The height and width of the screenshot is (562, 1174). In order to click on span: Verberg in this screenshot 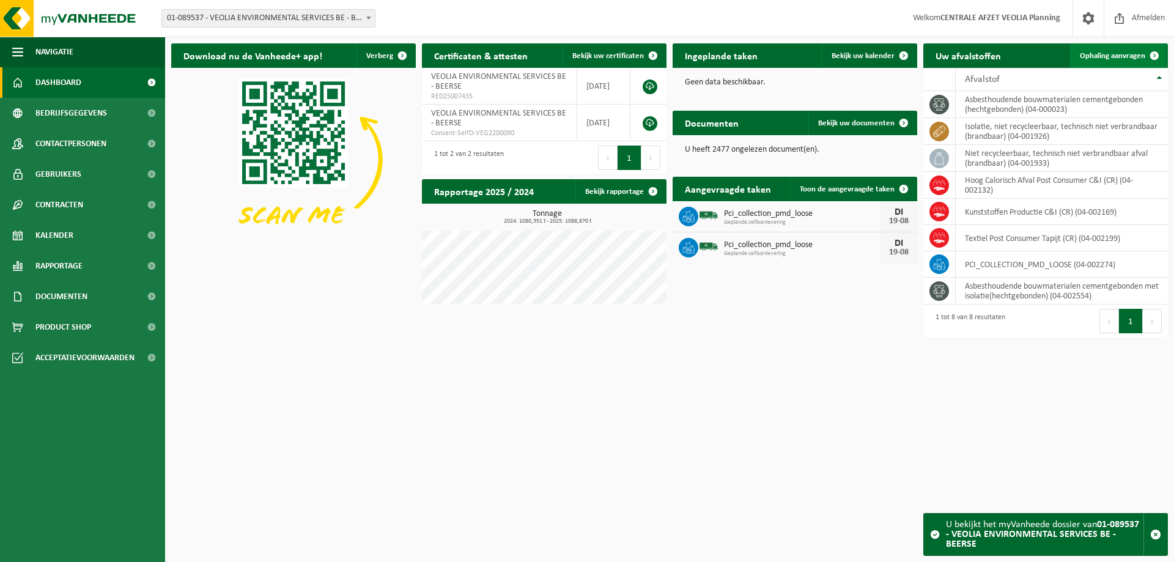, I will do `click(380, 56)`.